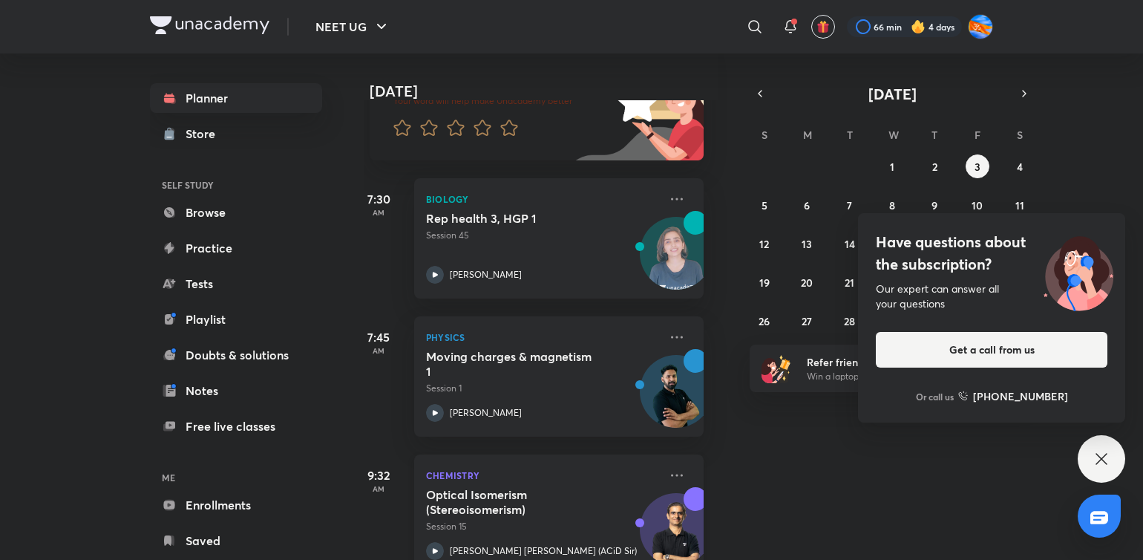 The image size is (1143, 560). I want to click on img: ttu_illustration_new.svg, so click(1078, 271).